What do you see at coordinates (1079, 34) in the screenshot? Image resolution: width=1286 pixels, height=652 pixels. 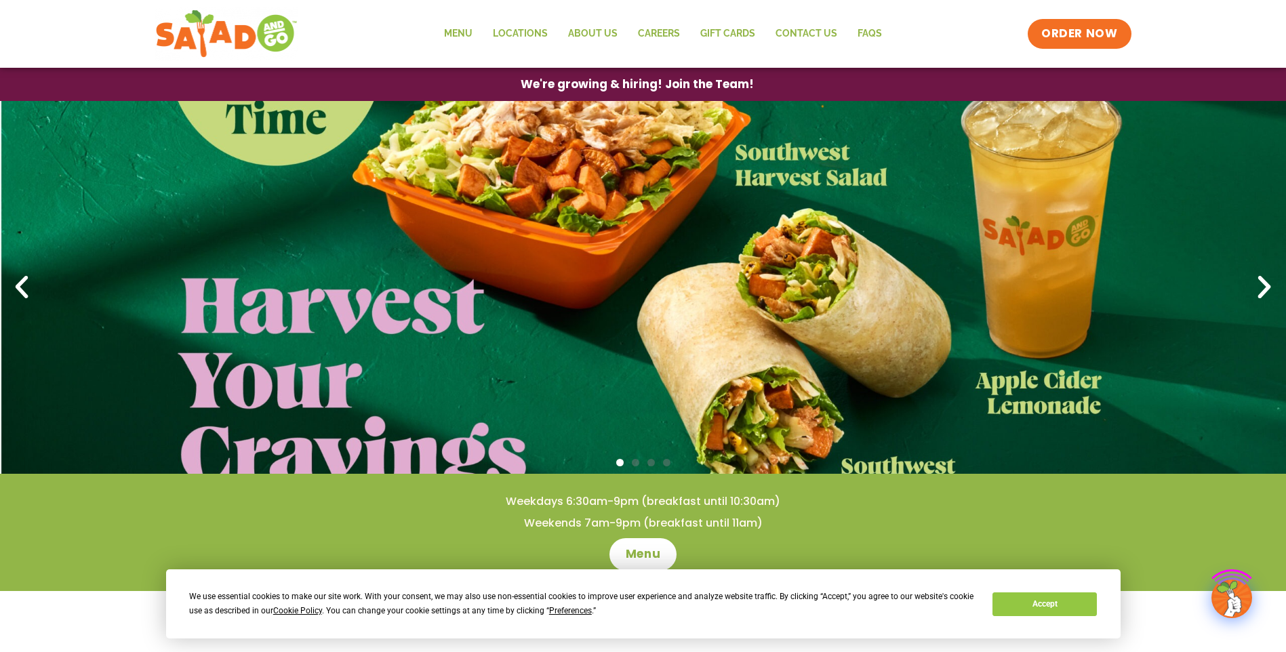 I see `span: ORDER NOW` at bounding box center [1079, 34].